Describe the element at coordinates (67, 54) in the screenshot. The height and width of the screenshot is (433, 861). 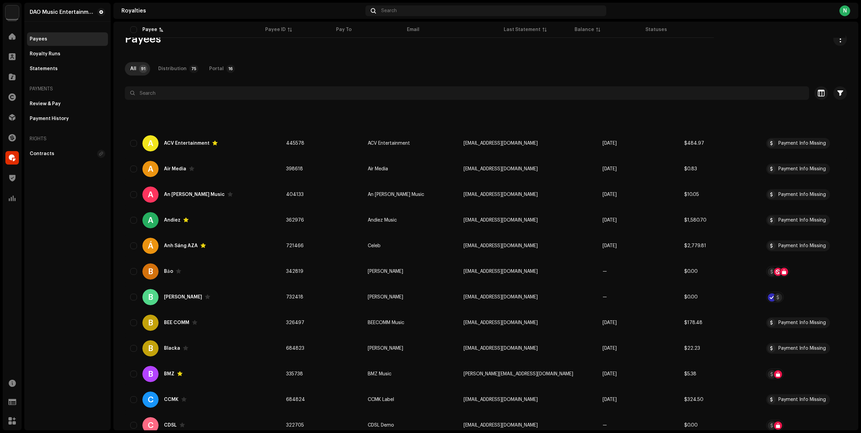
I see `re-m-nav-item: Royalty Runs` at that location.